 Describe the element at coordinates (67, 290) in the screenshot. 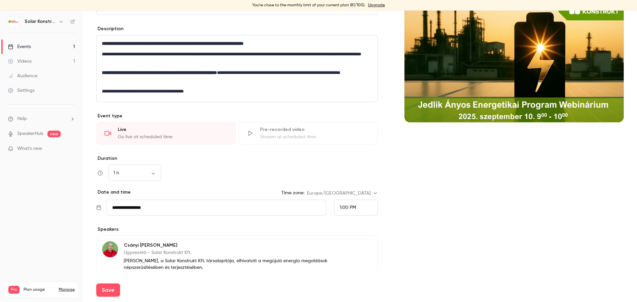

I see `a: Manage` at that location.